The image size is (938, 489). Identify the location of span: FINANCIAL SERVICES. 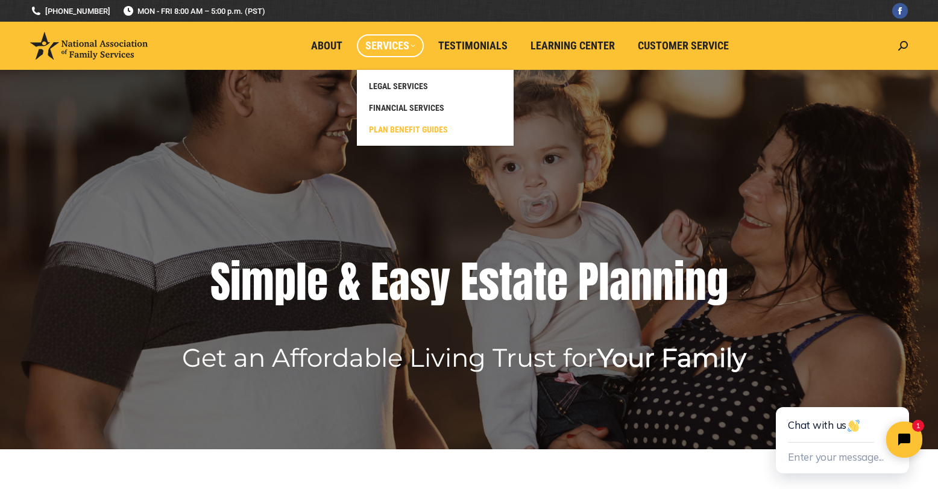
(406, 108).